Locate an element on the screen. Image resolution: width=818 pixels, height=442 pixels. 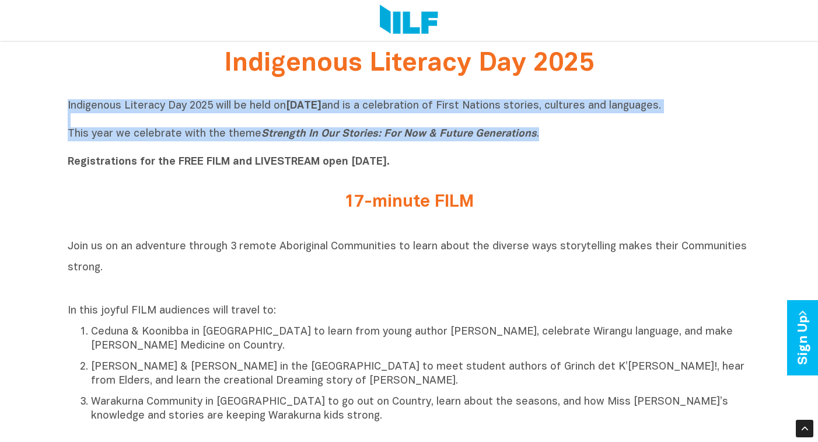
span: Join us on an adventure through 3 remote Aboriginal Communities to learn about the diverse ways s... is located at coordinates (407, 257).